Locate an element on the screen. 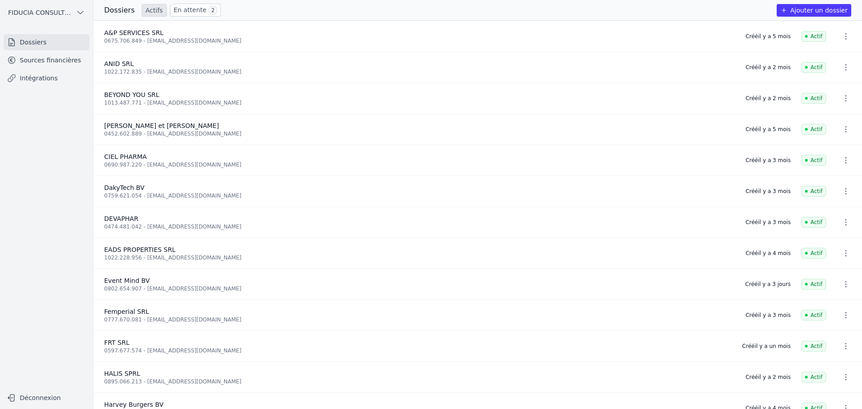 Image resolution: width=862 pixels, height=409 pixels. span: ANID SRL is located at coordinates (119, 64).